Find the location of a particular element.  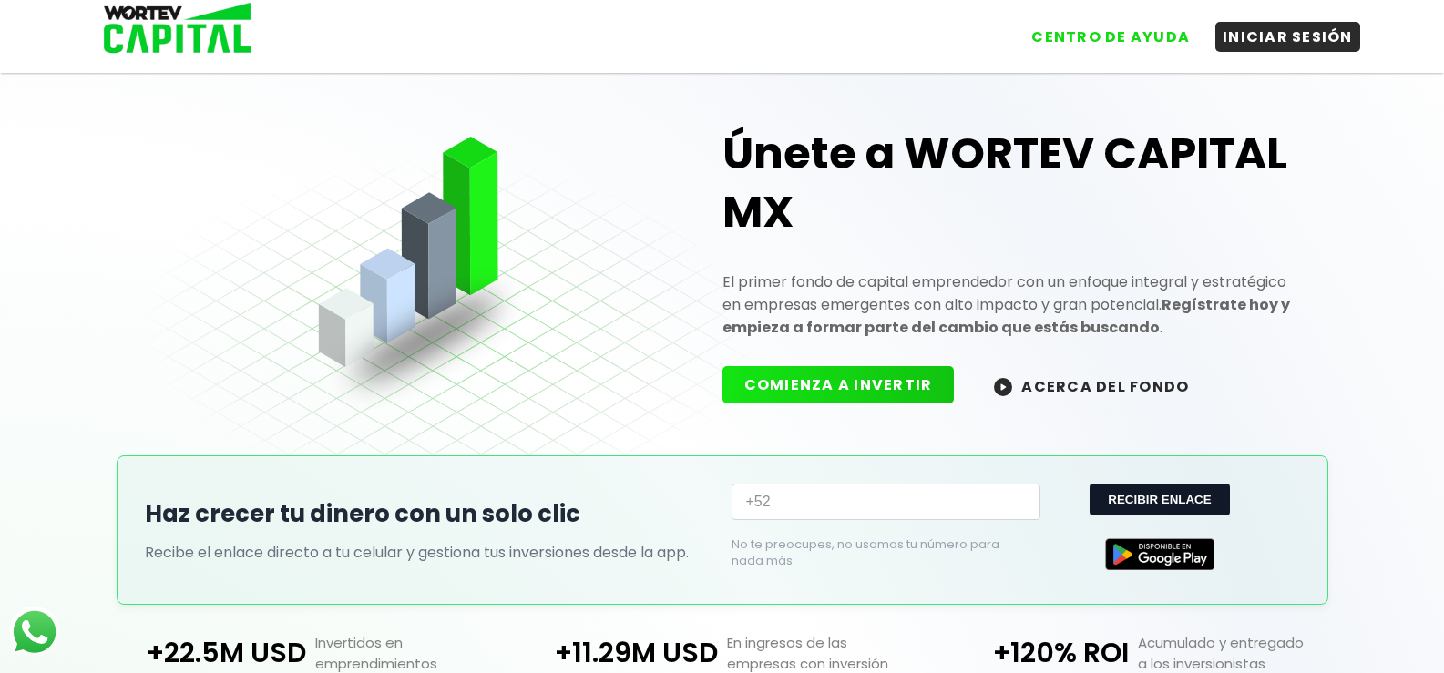

p: Recibe el enlace directo a tu celular y gestiona tus inversiones desde la app. is located at coordinates (429, 552).